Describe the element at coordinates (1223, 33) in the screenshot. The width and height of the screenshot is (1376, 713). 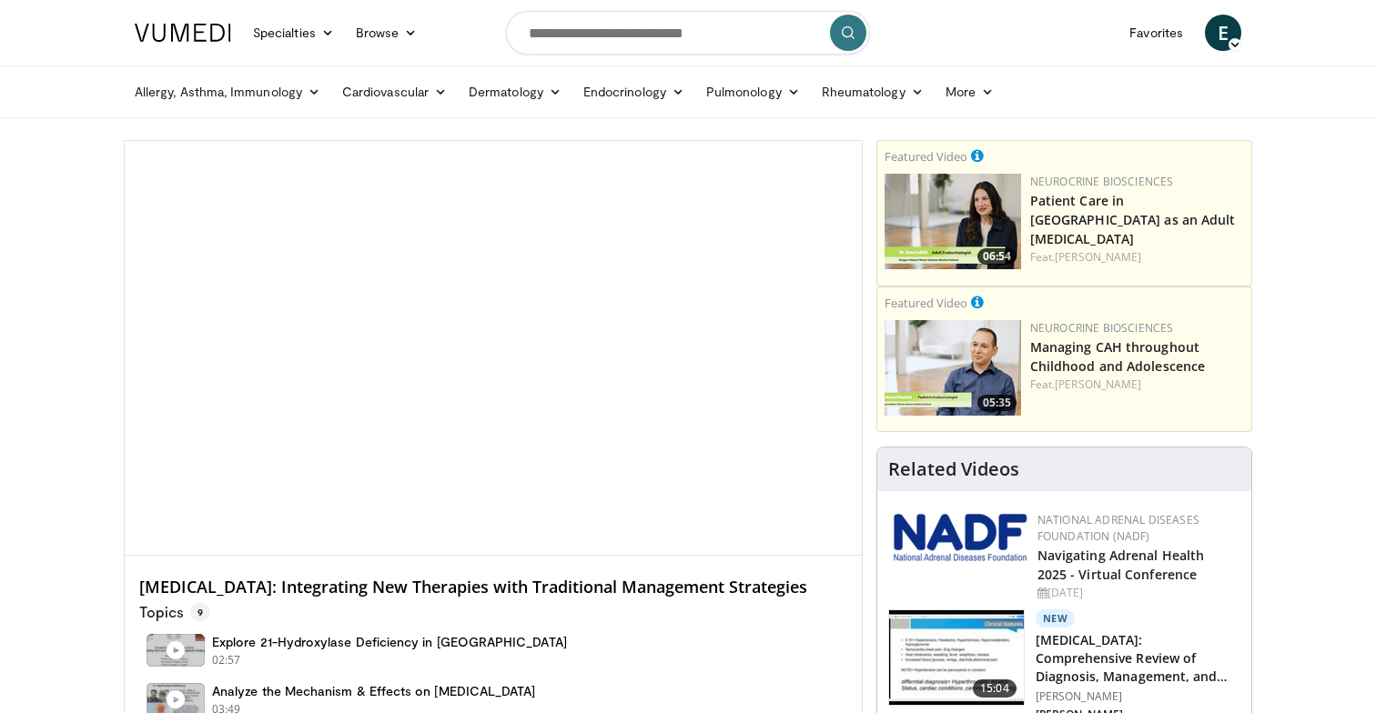
I see `a: E` at that location.